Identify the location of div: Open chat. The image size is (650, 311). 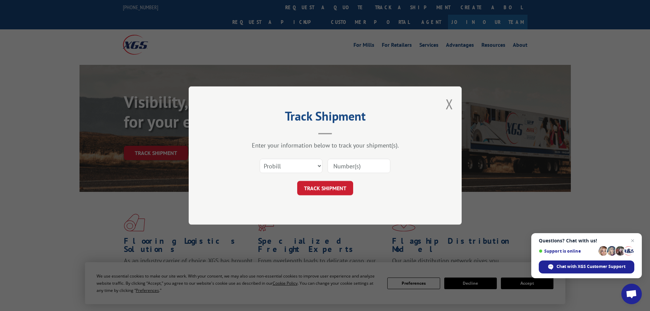
(632, 294).